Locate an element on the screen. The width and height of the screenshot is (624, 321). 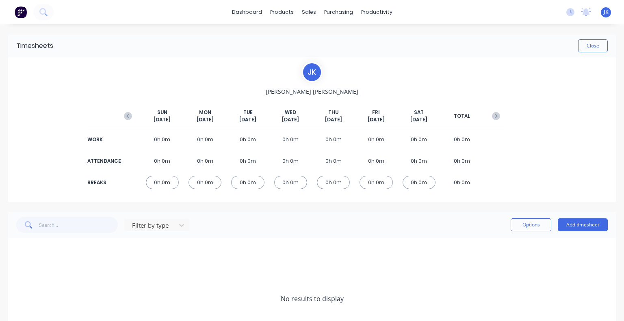
div: sales is located at coordinates (309, 12).